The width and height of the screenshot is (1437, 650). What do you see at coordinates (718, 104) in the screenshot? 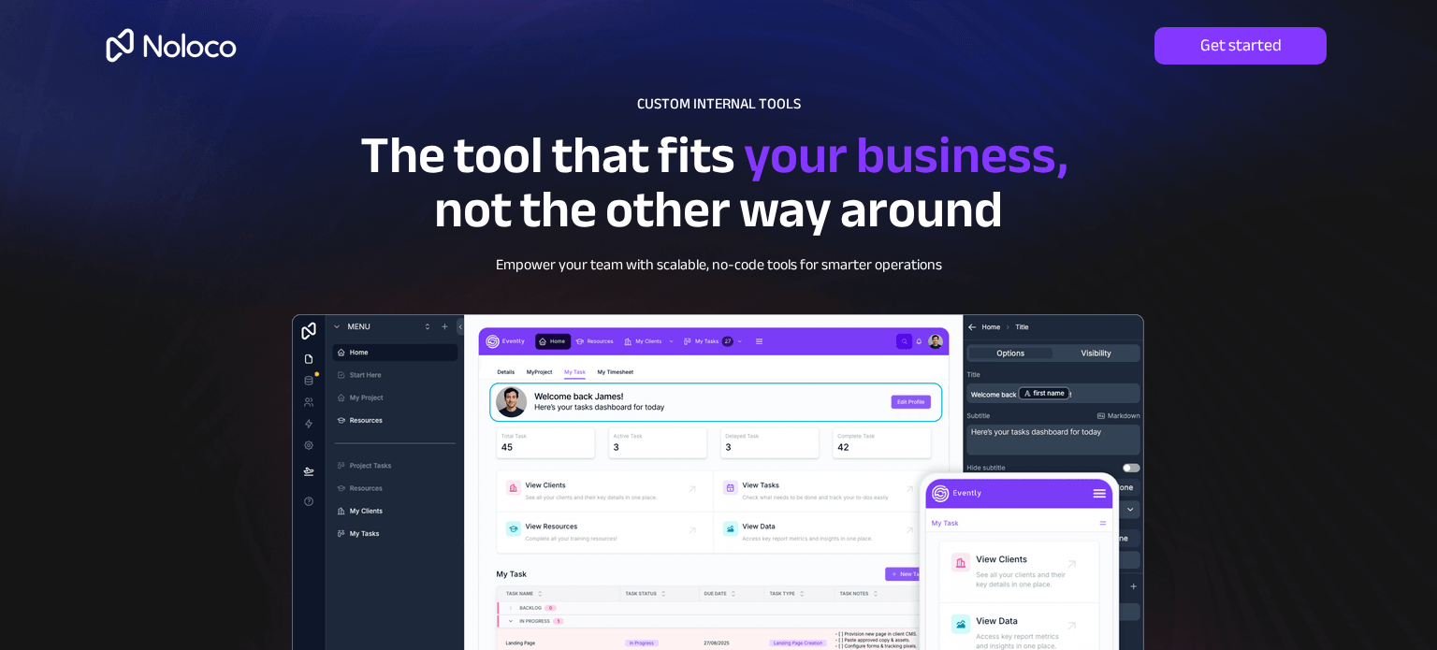
I see `span: CUSTOM INTERNAL TOOLS` at bounding box center [718, 104].